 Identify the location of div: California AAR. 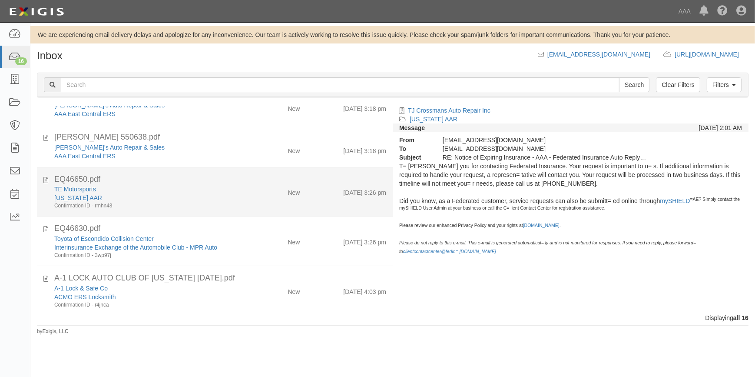
(148, 198).